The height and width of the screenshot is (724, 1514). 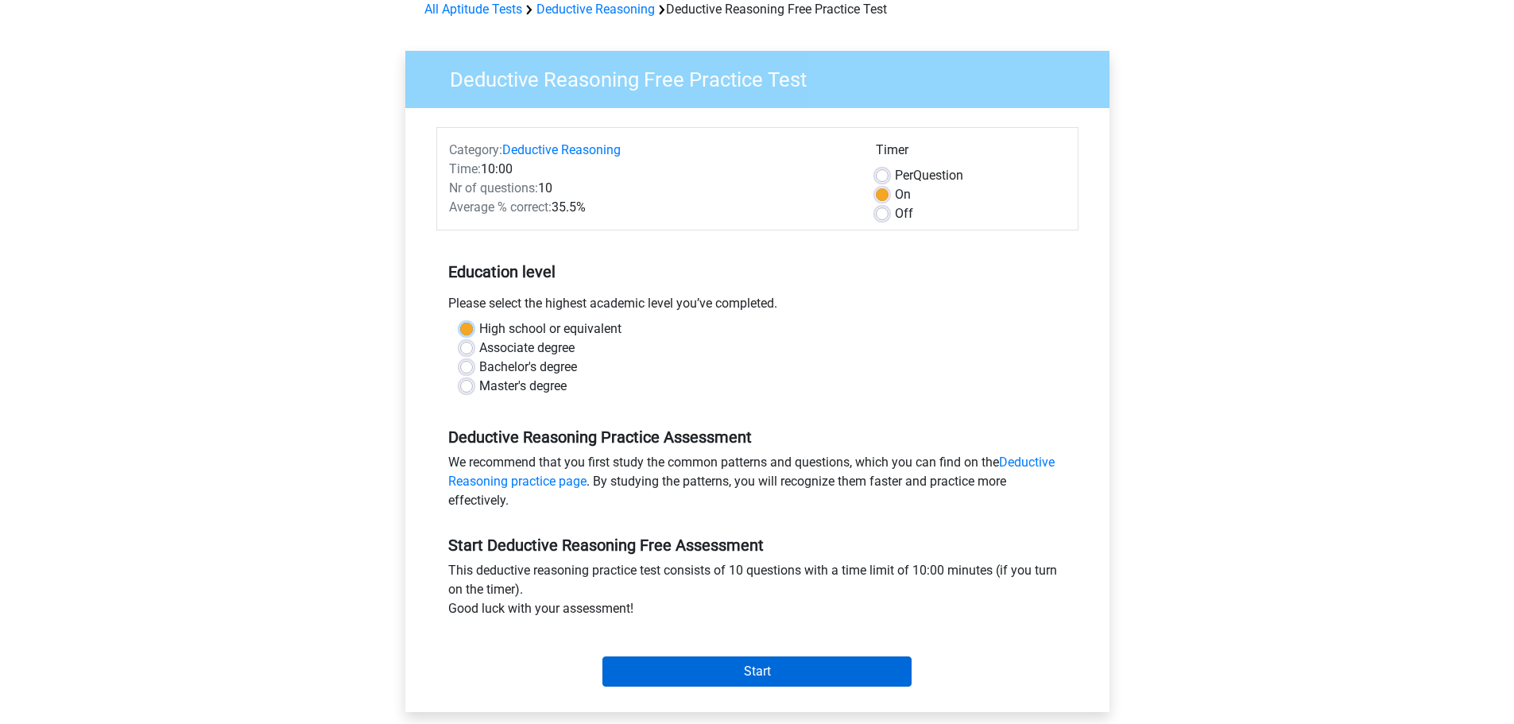 I want to click on span: Per, so click(x=903, y=175).